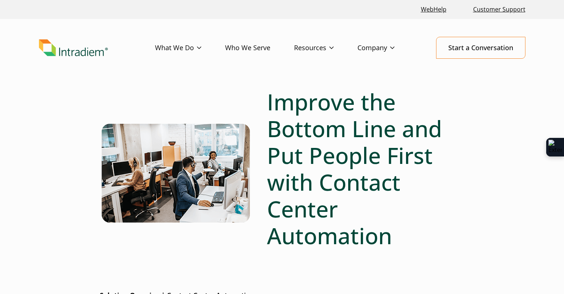  Describe the element at coordinates (97, 48) in the screenshot. I see `a: Link to homepage of Intradiem` at that location.